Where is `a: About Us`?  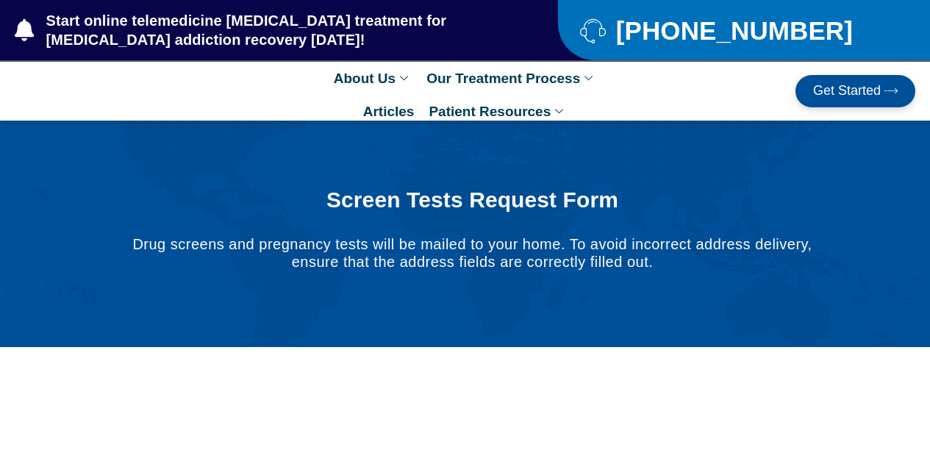
a: About Us is located at coordinates (373, 78).